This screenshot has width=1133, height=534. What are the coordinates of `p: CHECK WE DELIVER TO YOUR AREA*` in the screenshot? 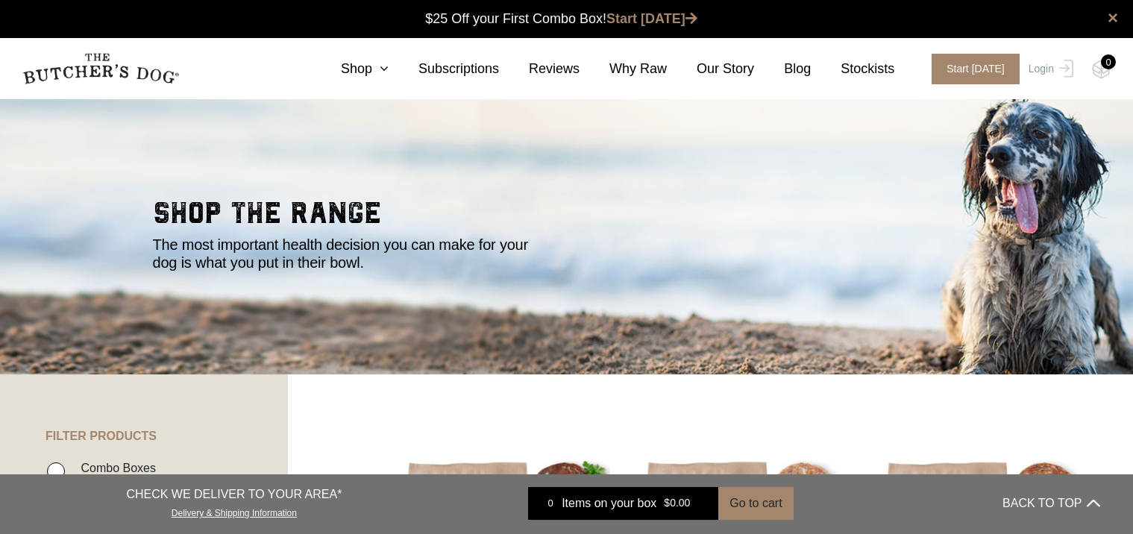 It's located at (233, 495).